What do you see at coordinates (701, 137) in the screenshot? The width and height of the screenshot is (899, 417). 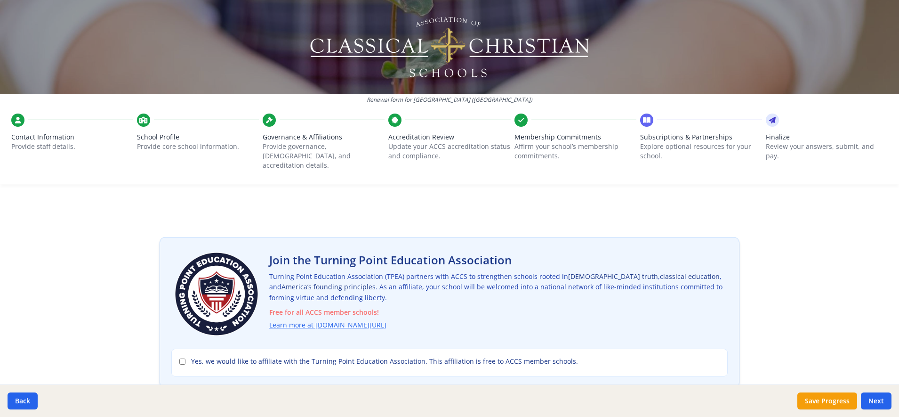 I see `span: Subscriptions & Partnerships` at bounding box center [701, 137].